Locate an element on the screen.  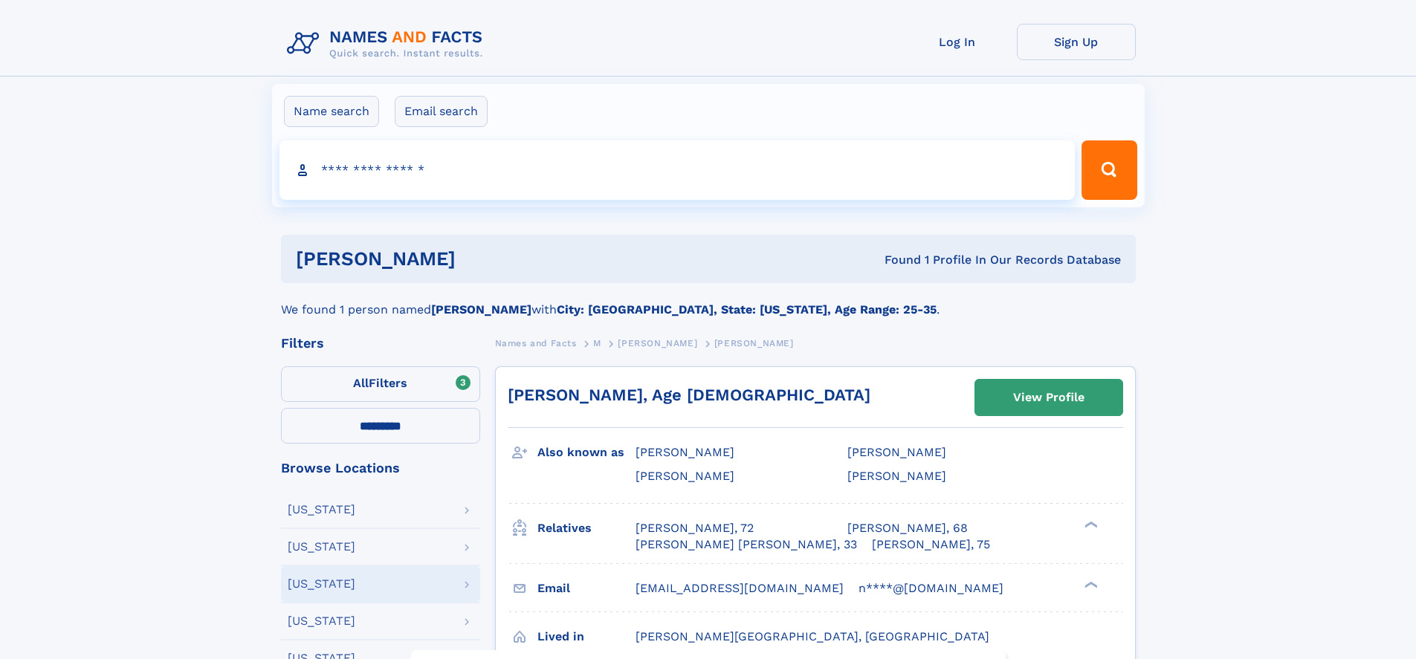
input: search input is located at coordinates (677, 170).